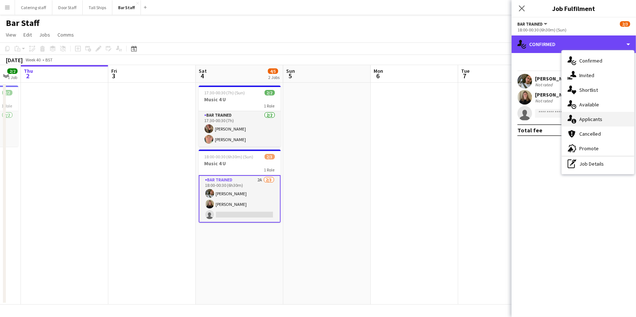 The width and height of the screenshot is (636, 317). What do you see at coordinates (273, 71) in the screenshot?
I see `span: 4/5` at bounding box center [273, 71].